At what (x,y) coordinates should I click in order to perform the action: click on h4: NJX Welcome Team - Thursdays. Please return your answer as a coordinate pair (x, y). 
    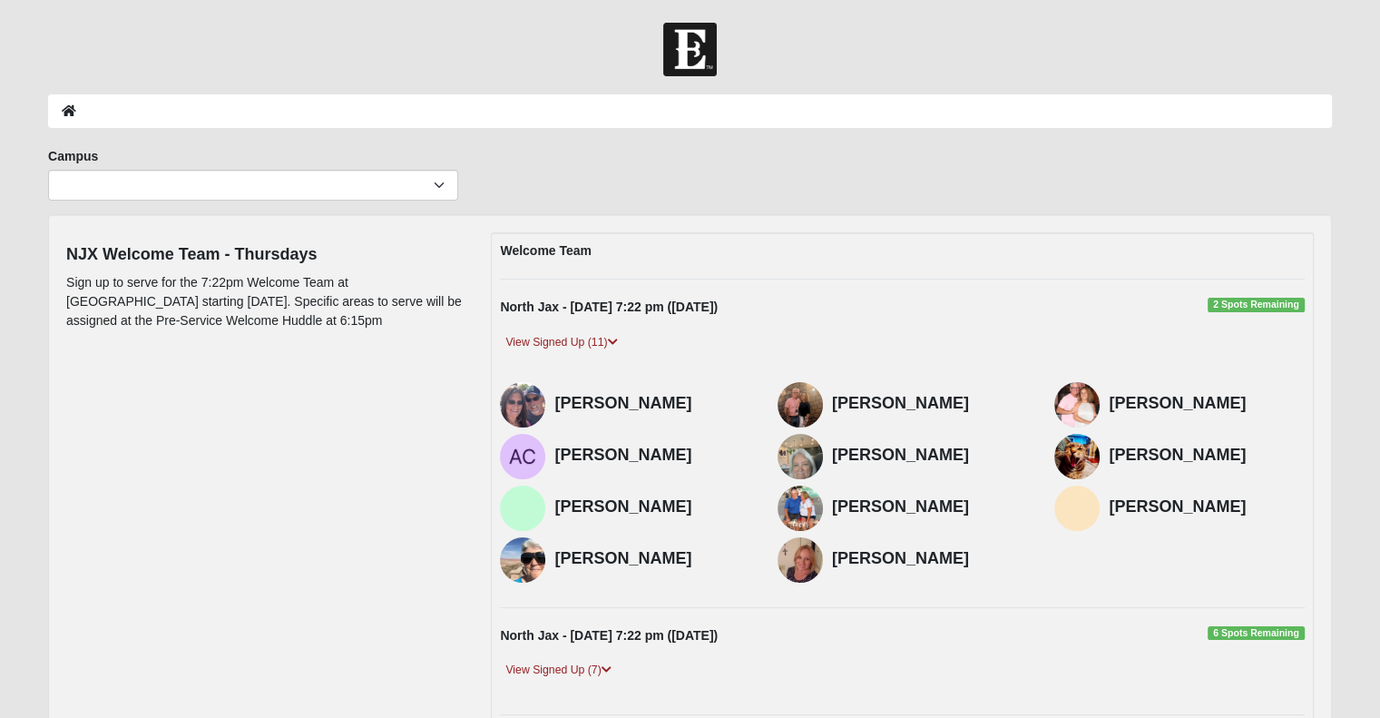
    Looking at the image, I should click on (265, 255).